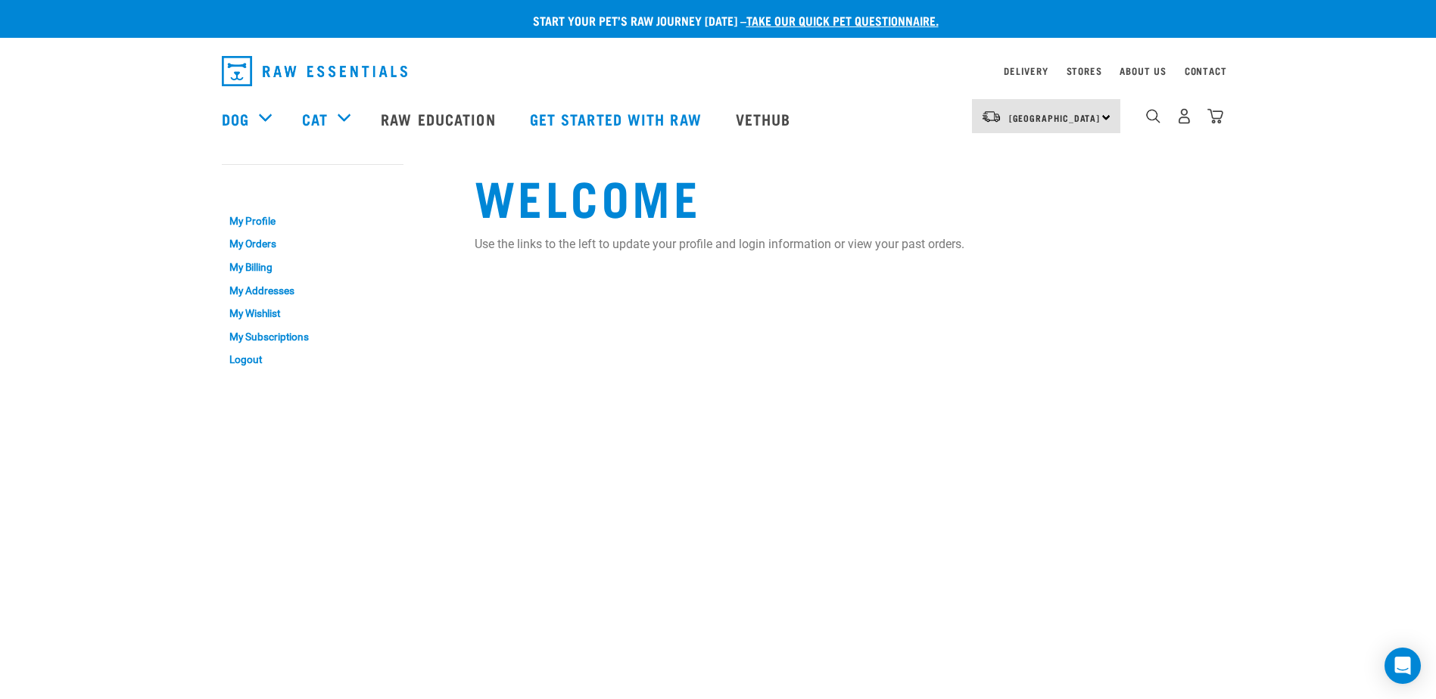 The image size is (1436, 699). Describe the element at coordinates (991, 117) in the screenshot. I see `img: van-moving.png` at that location.